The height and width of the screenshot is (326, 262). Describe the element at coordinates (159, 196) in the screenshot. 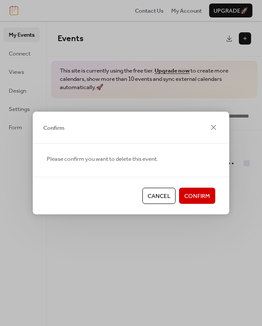

I see `button: Cancel` at that location.